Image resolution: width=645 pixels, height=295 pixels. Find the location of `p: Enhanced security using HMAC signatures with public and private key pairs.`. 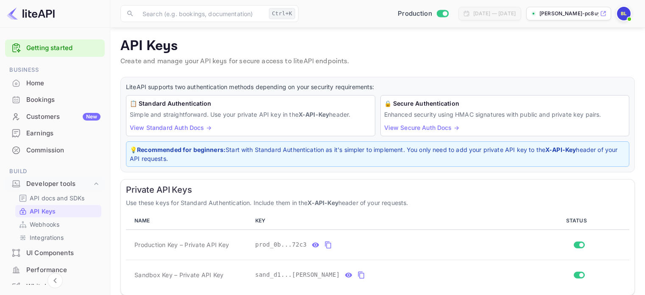

p: Enhanced security using HMAC signatures with public and private key pairs. is located at coordinates (505, 114).